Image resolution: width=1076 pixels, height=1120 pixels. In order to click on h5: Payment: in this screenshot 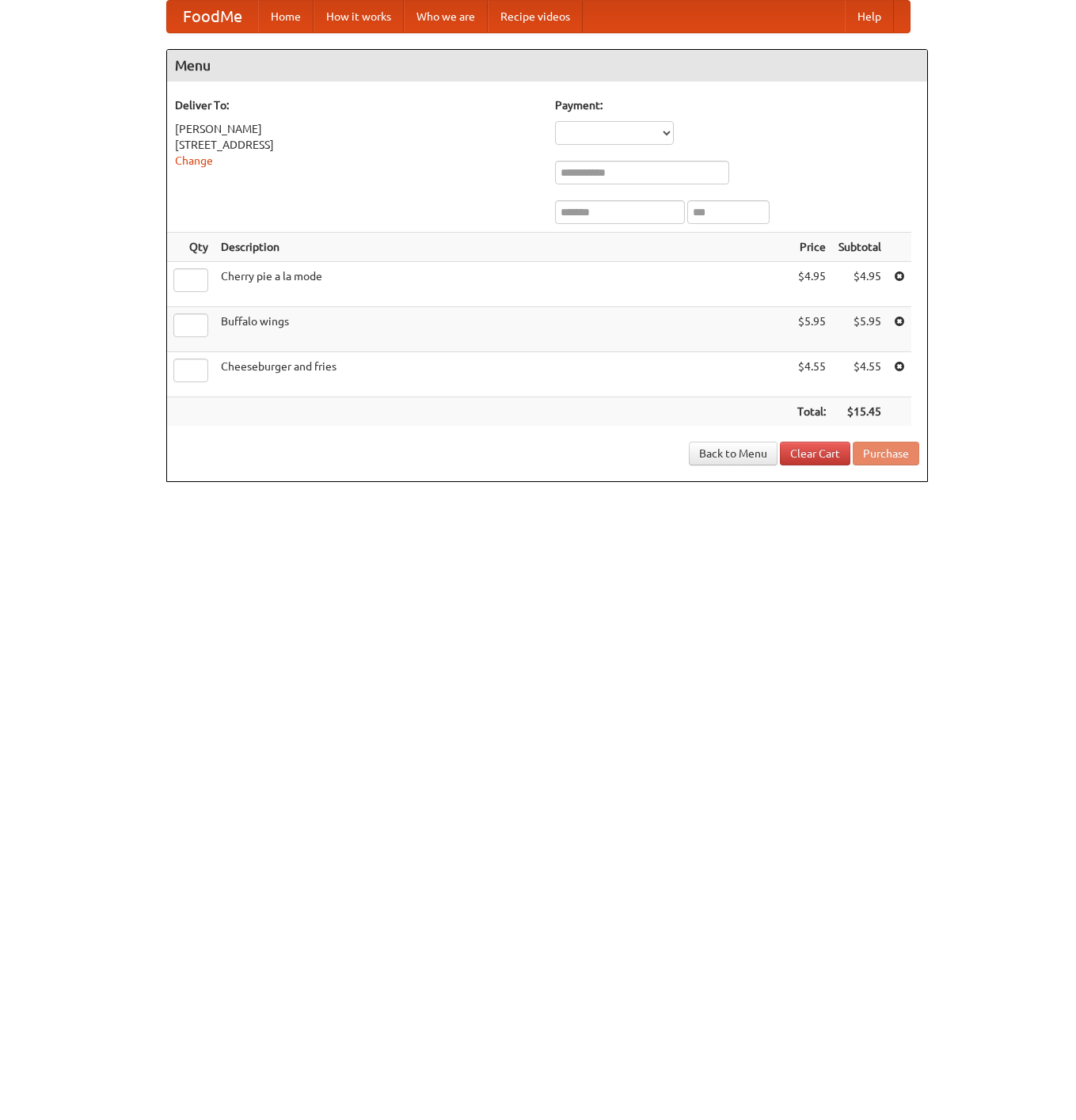, I will do `click(737, 105)`.